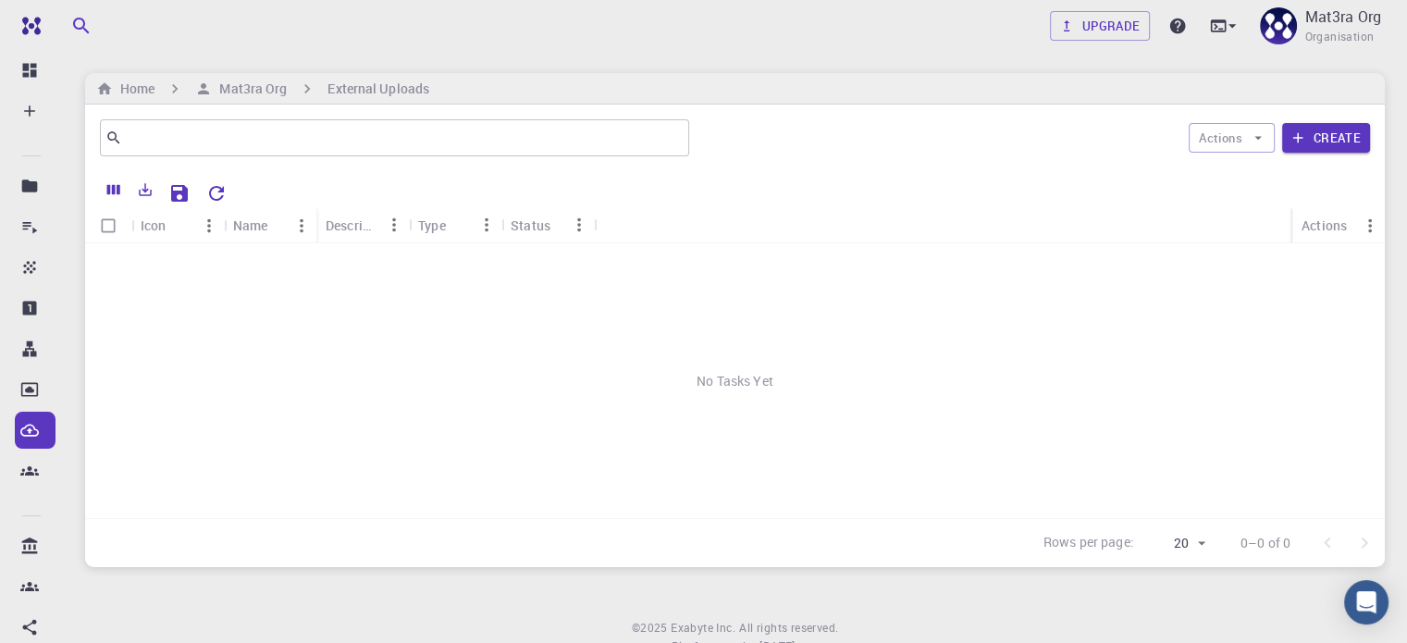 The height and width of the screenshot is (643, 1407). I want to click on p: 0–0 of 0, so click(1265, 543).